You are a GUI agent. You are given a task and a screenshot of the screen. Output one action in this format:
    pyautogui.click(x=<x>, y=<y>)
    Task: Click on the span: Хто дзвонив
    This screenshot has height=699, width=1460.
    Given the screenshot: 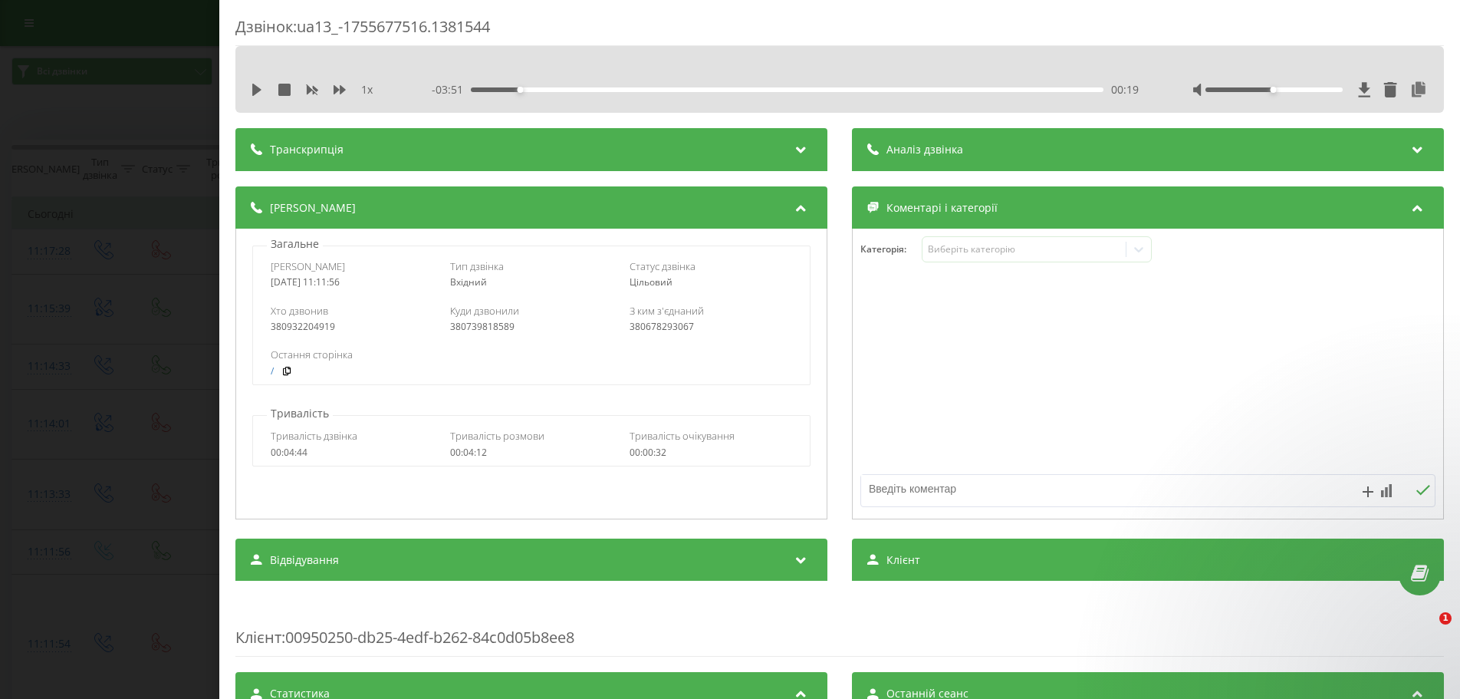 What is the action you would take?
    pyautogui.click(x=299, y=311)
    